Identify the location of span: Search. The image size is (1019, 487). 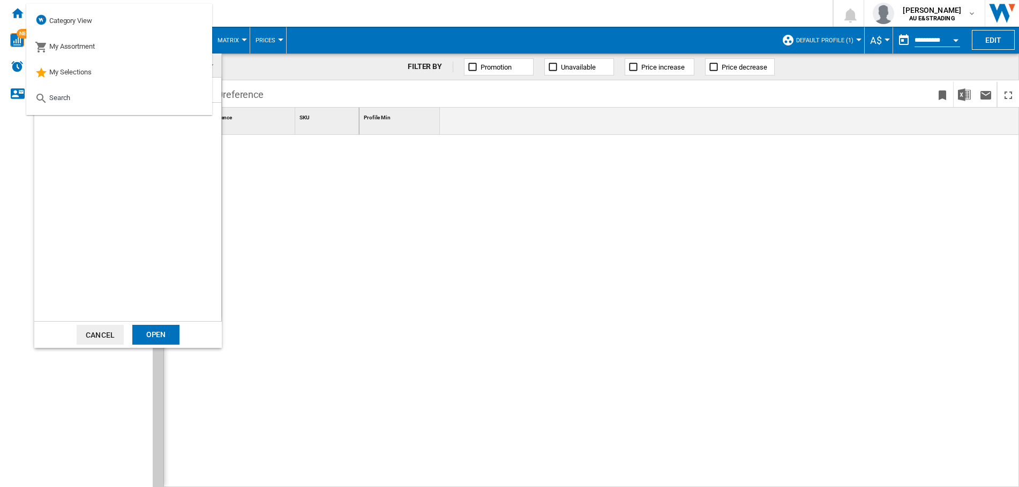
(59, 97).